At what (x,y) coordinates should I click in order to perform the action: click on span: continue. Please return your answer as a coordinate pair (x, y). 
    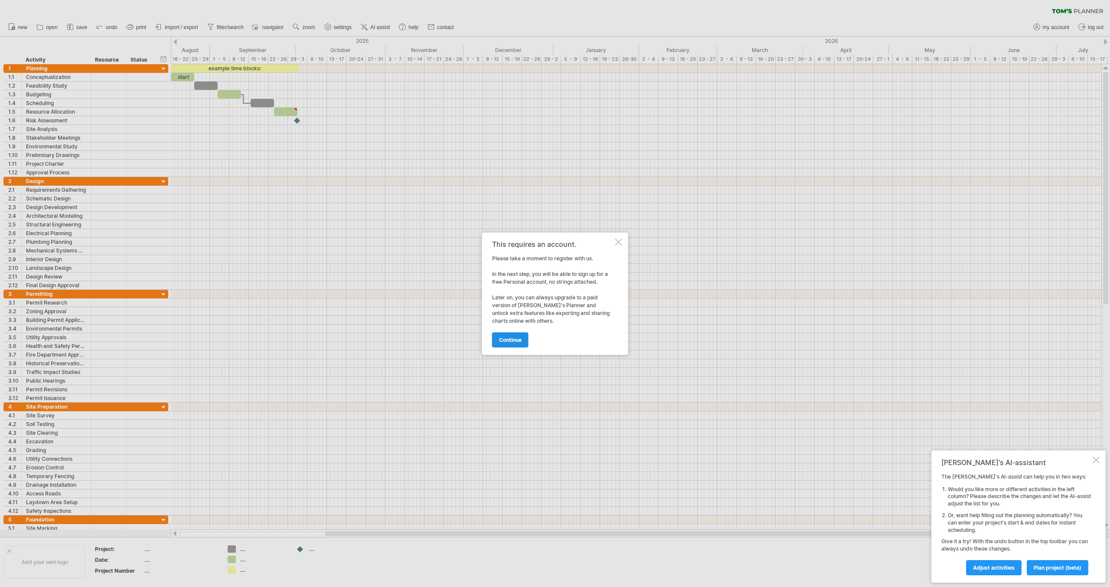
    Looking at the image, I should click on (510, 339).